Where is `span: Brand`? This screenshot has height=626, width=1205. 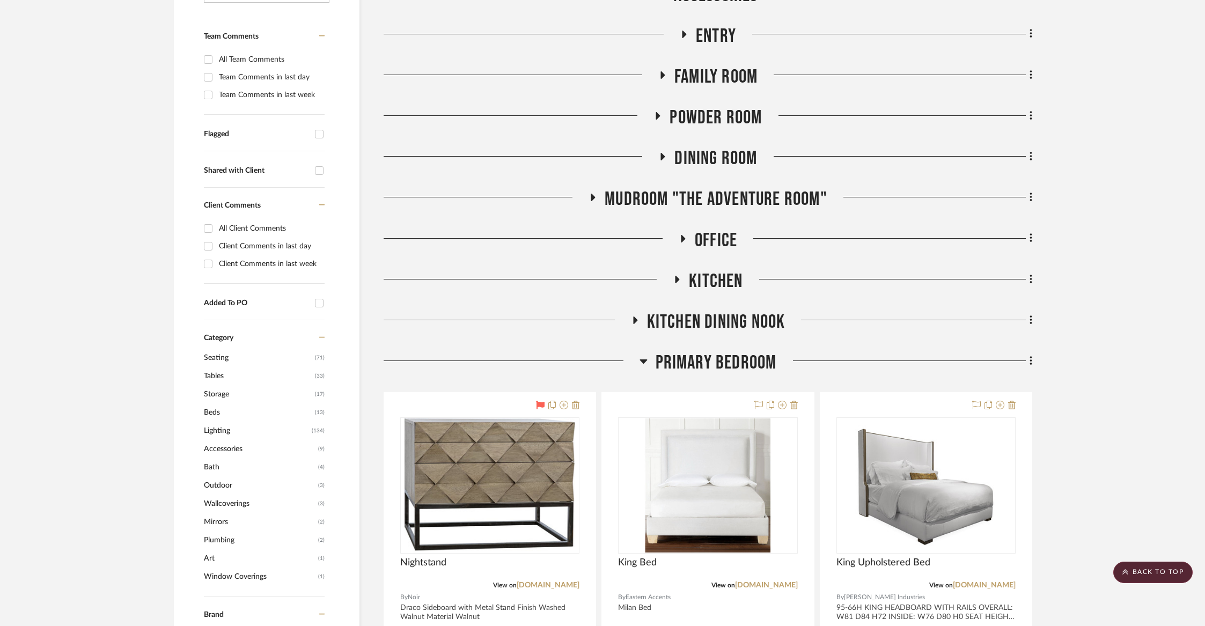
span: Brand is located at coordinates (214, 615).